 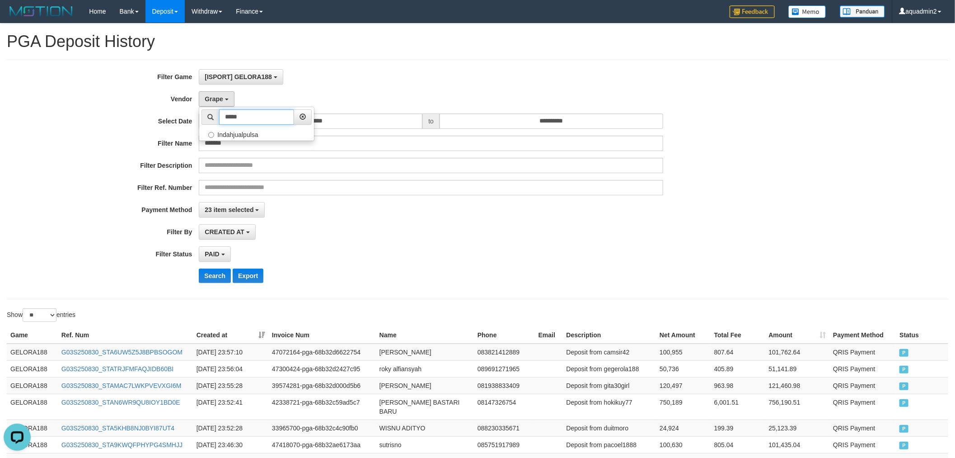 I want to click on td: 08147326754, so click(x=504, y=406).